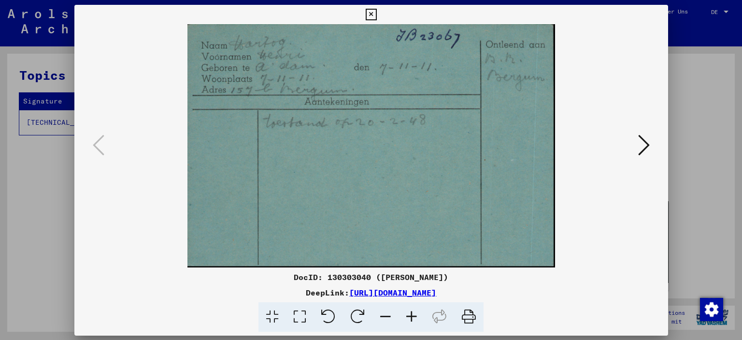 The height and width of the screenshot is (340, 742). Describe the element at coordinates (711, 309) in the screenshot. I see `div: Zustimmung ändern` at that location.